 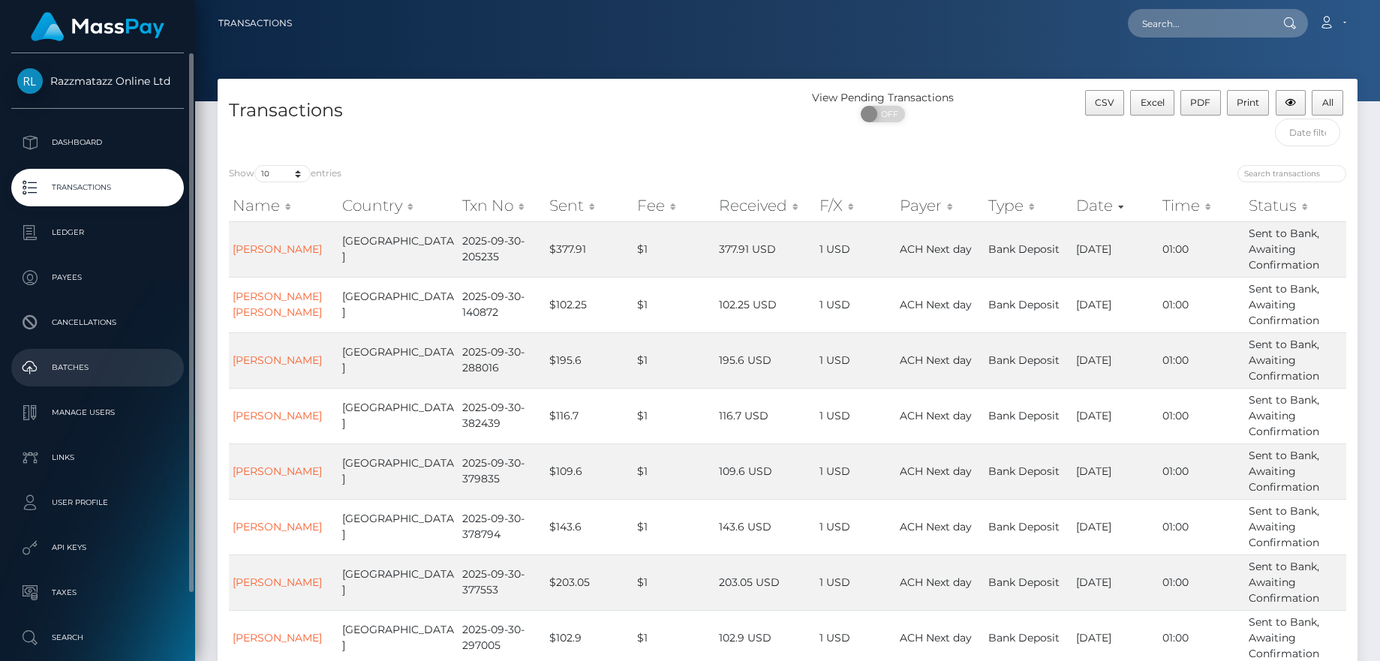 I want to click on td: 2025-09-30-205235, so click(x=502, y=249).